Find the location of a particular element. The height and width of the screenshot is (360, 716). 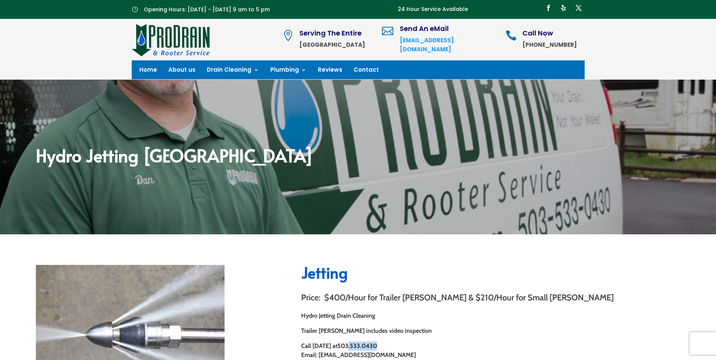

span: Serving The Entire is located at coordinates (330, 33).